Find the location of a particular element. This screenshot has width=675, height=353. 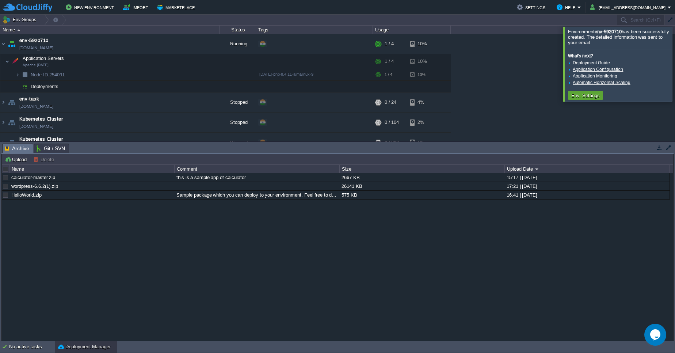

a: Node ID:254091 is located at coordinates (48, 74).